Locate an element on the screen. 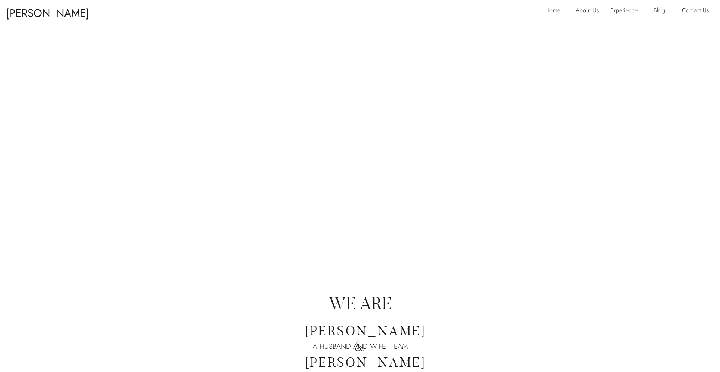 The image size is (720, 372). a: Home is located at coordinates (555, 11).